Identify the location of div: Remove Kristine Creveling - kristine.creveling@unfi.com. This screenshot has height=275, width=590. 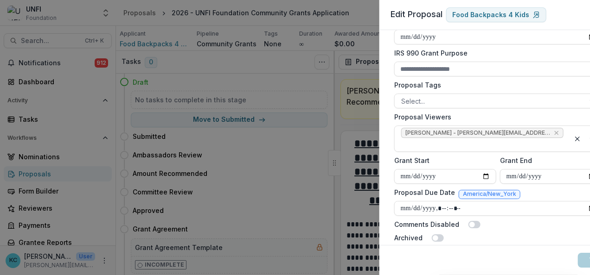
(556, 133).